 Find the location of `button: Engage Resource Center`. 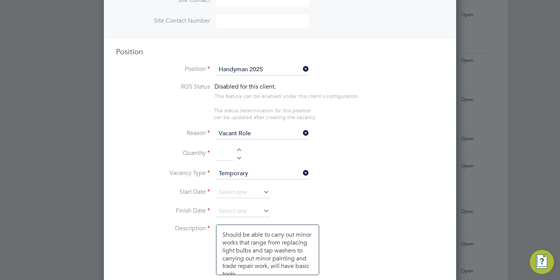

button: Engage Resource Center is located at coordinates (542, 261).